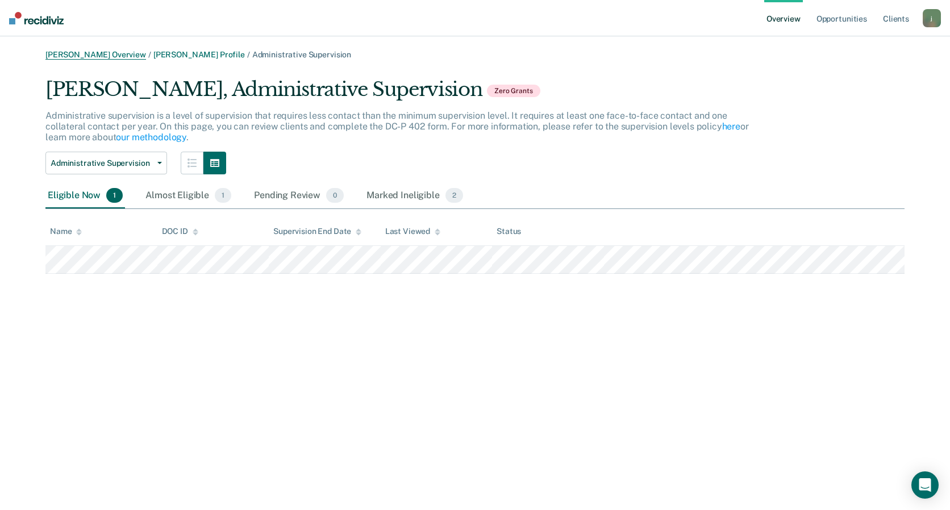 The height and width of the screenshot is (510, 950). Describe the element at coordinates (931, 18) in the screenshot. I see `div: j` at that location.